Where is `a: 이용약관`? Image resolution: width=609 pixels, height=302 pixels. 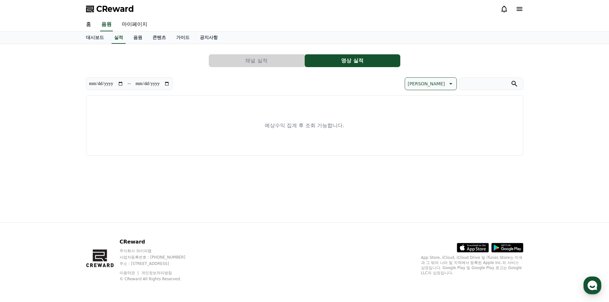 a: 이용약관 is located at coordinates (129, 273).